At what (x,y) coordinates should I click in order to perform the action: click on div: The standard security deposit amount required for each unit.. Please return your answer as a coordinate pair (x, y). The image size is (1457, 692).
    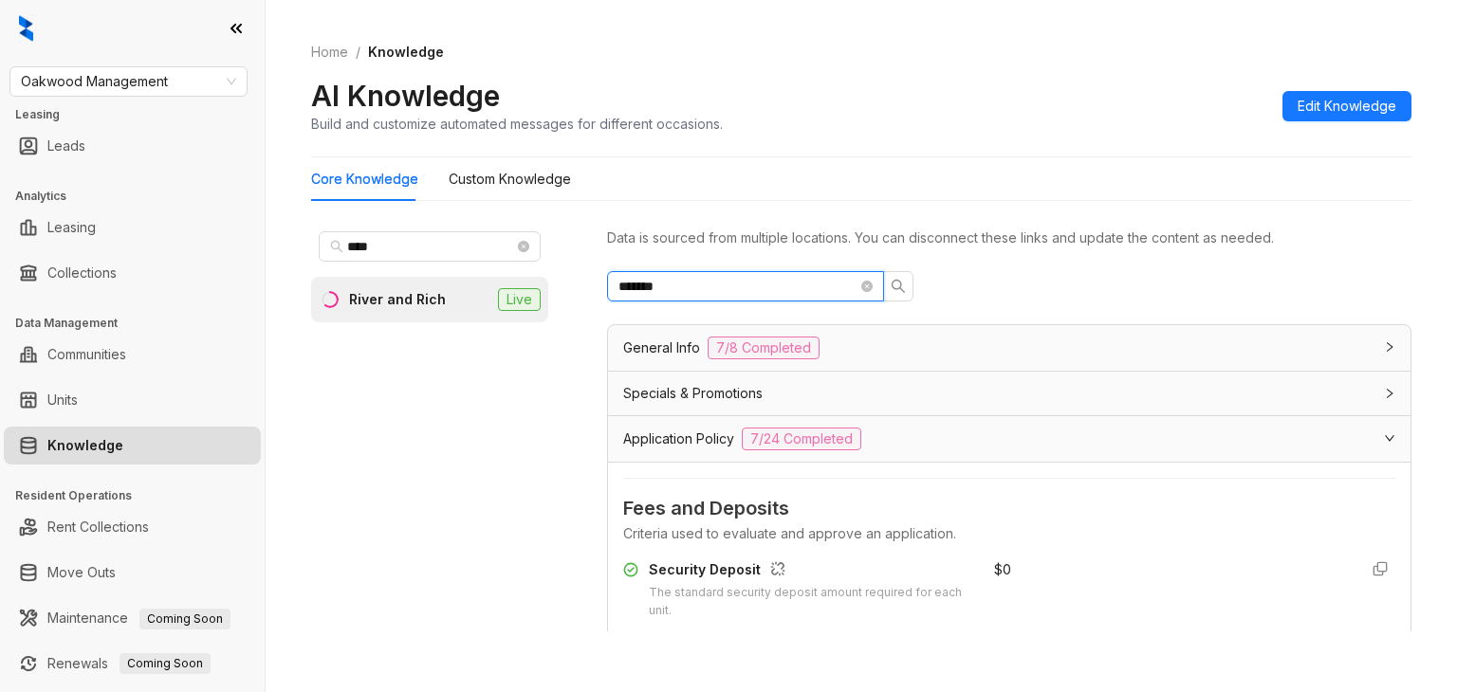
    Looking at the image, I should click on (810, 602).